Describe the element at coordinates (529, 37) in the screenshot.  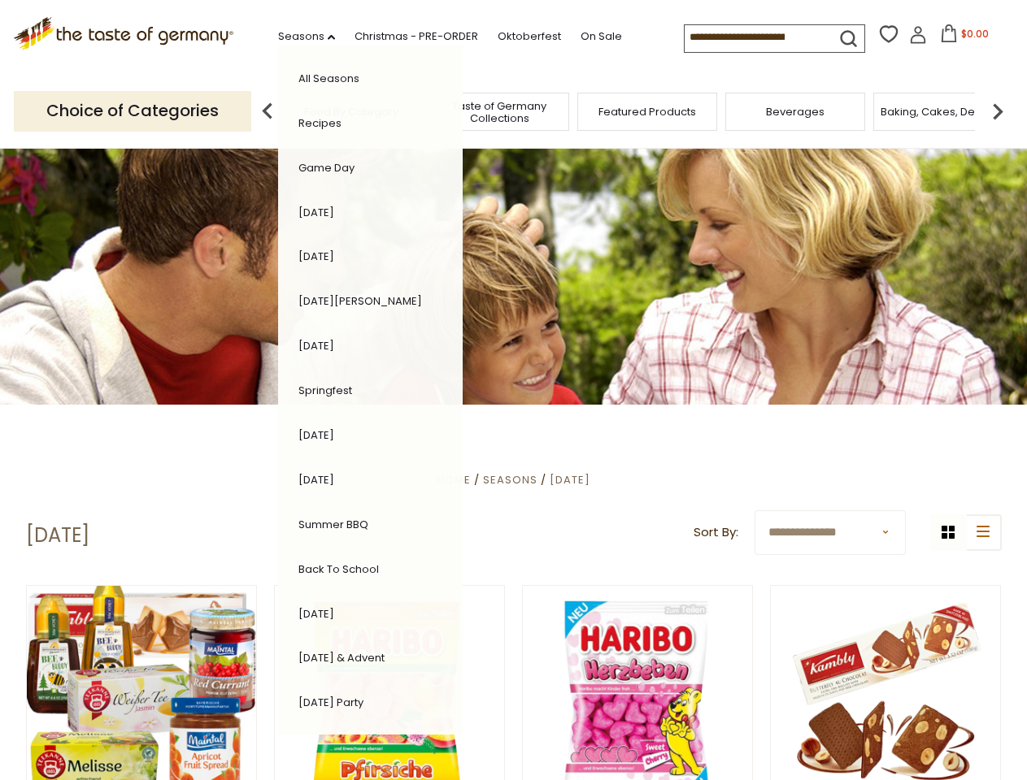
I see `a: Oktoberfest` at that location.